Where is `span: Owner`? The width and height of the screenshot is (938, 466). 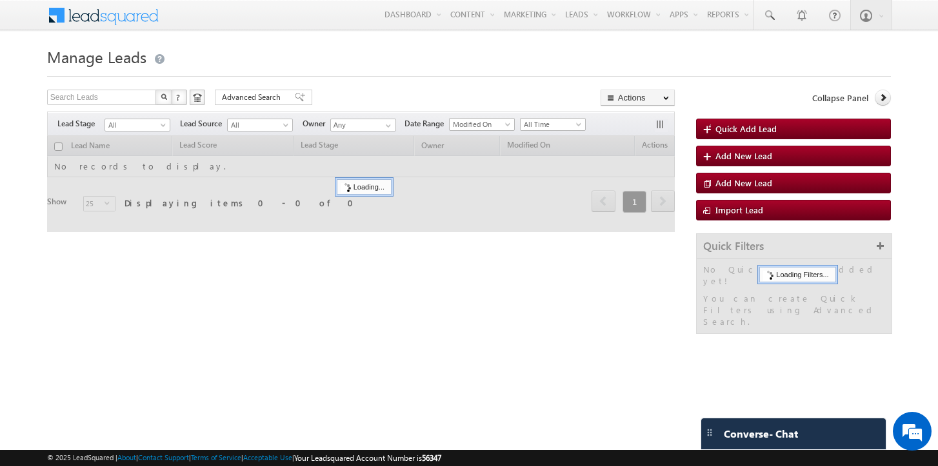
span: Owner is located at coordinates (316, 124).